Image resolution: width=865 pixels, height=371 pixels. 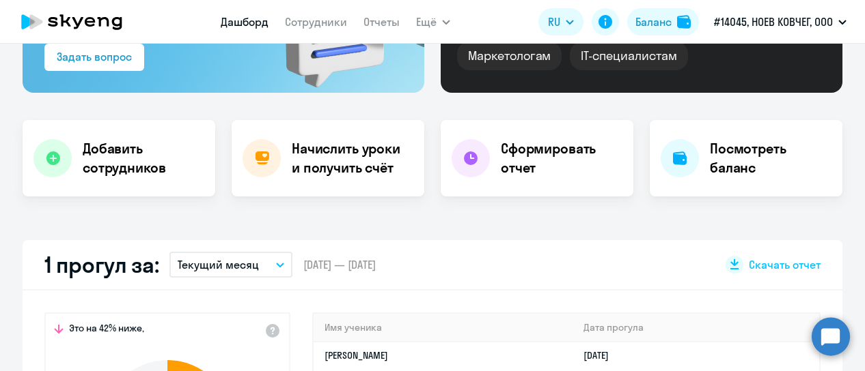 I want to click on div: Задать вопрос, so click(x=94, y=57).